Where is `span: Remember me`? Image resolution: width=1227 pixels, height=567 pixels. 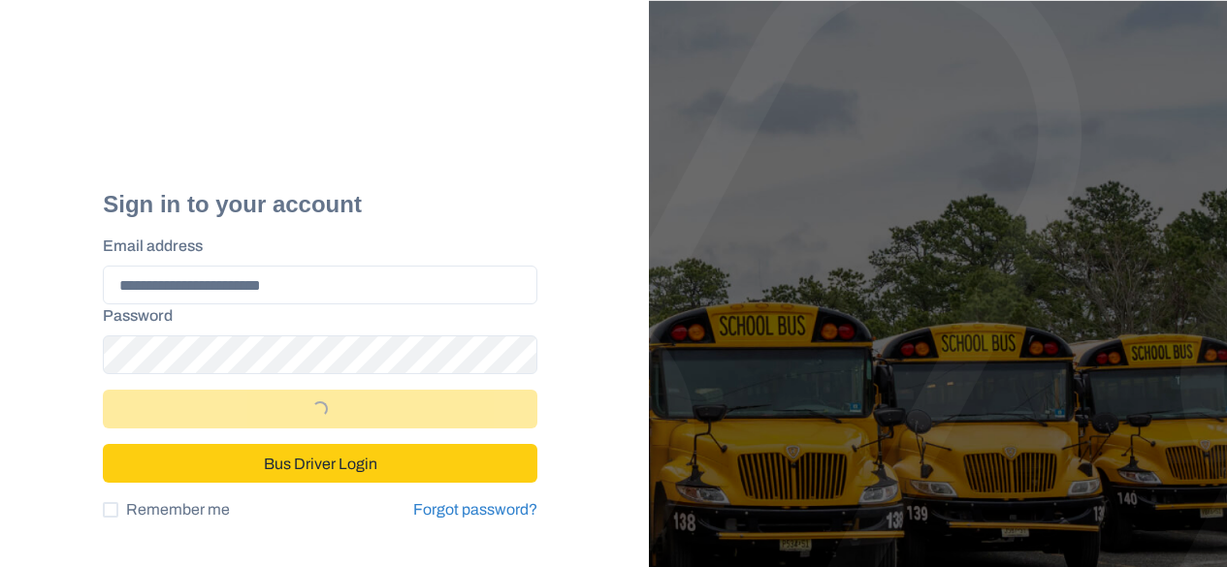 span: Remember me is located at coordinates (178, 510).